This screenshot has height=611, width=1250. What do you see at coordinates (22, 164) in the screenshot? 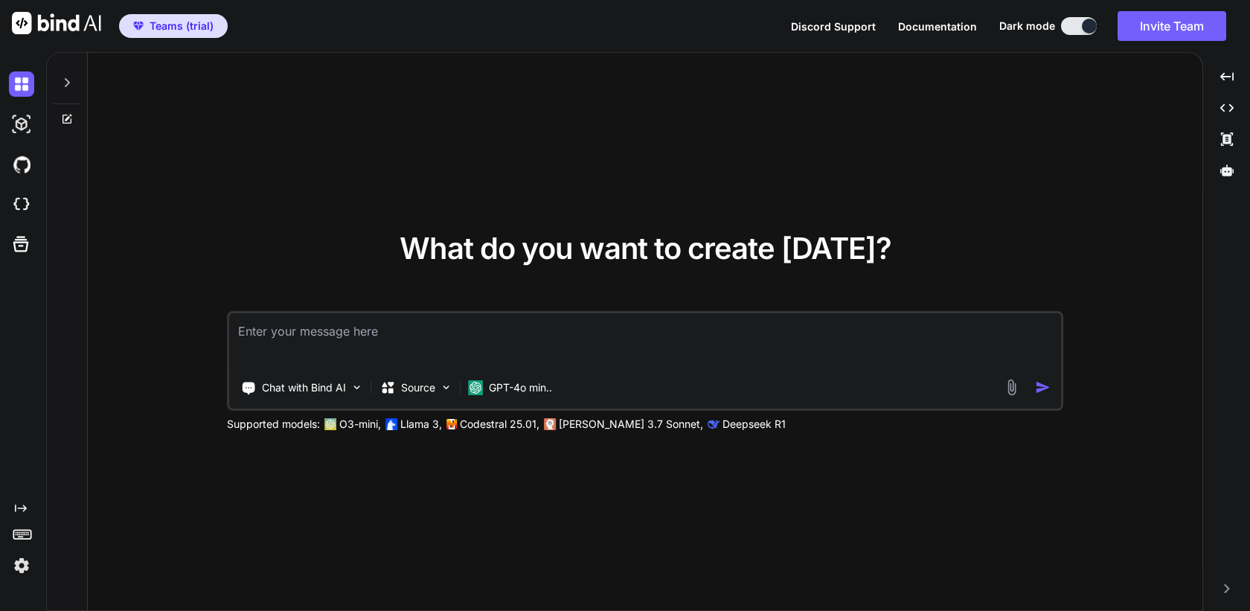
I see `img: githubDark` at bounding box center [22, 164].